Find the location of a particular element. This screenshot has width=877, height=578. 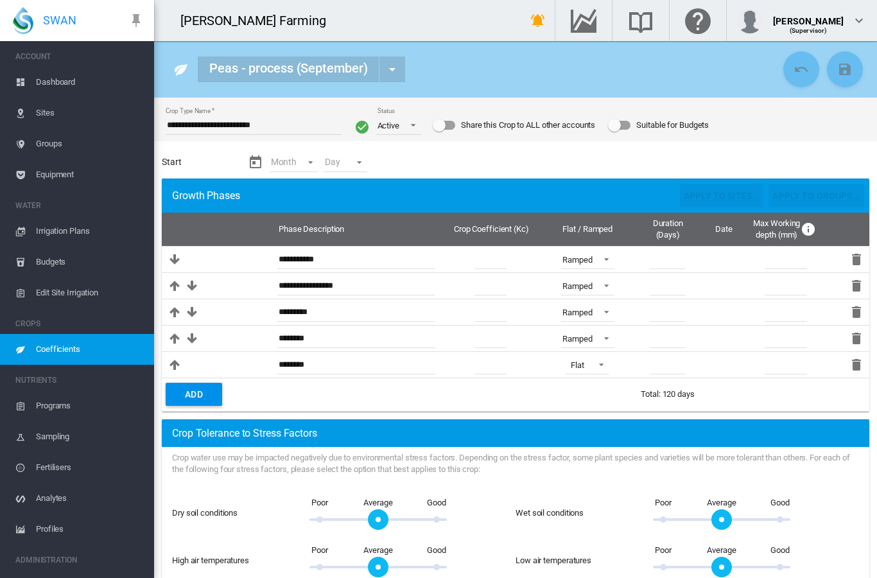

span: Sampling is located at coordinates (90, 436).